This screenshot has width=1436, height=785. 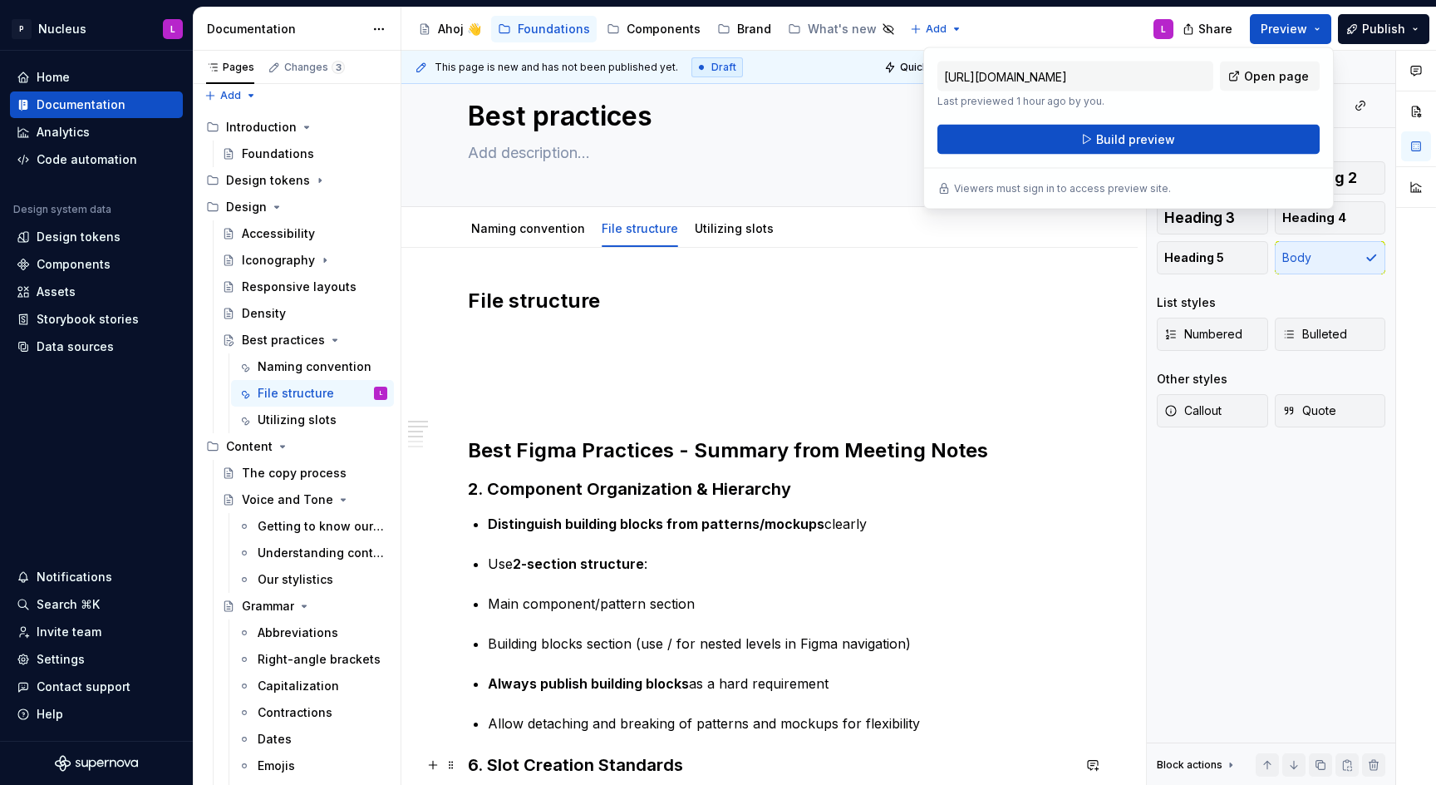 What do you see at coordinates (936, 67) in the screenshot?
I see `span: Quick preview` at bounding box center [936, 67].